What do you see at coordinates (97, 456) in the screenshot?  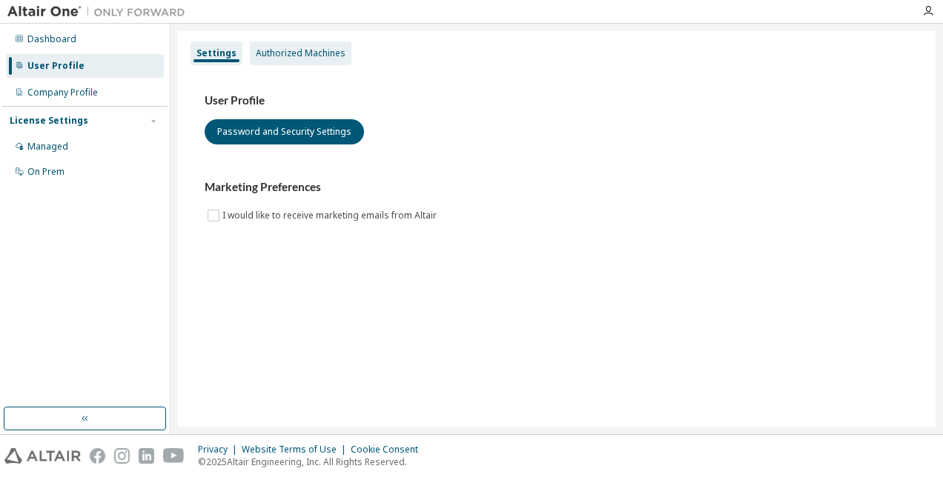 I see `img: facebook.svg` at bounding box center [97, 456].